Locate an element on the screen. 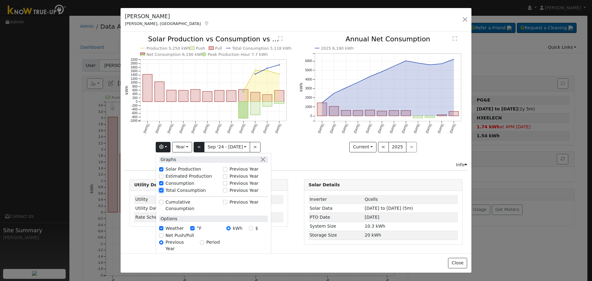 The width and height of the screenshot is (592, 281). strong: Utility Details is located at coordinates (151, 185).